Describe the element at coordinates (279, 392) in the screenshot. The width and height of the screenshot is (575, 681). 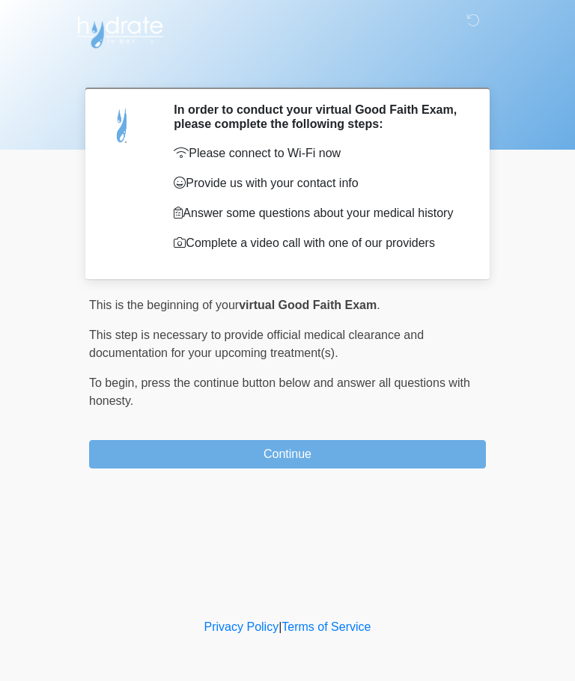
I see `span: press the continue button below and answer all questions with honesty.` at that location.